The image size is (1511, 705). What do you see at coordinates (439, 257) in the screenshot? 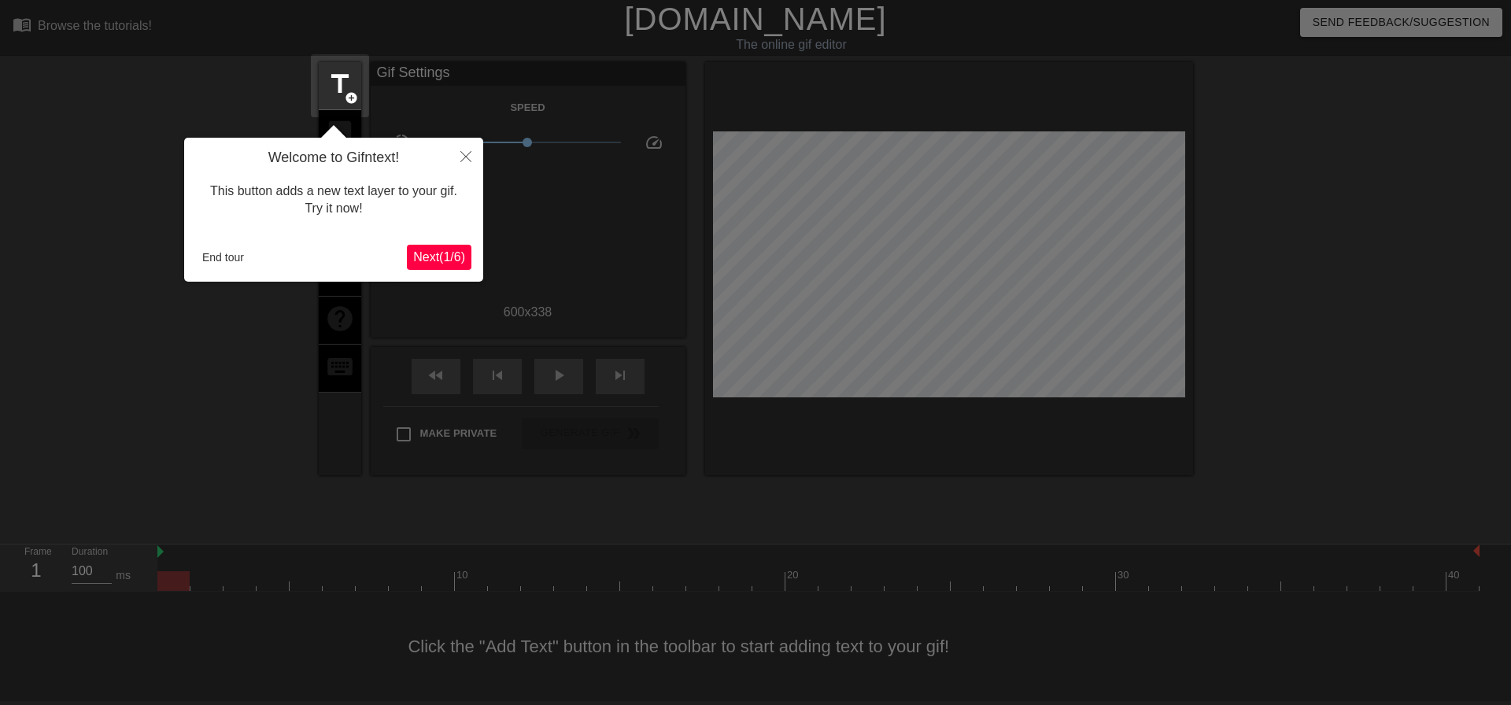
I see `span: Next ( 1 / 6 )` at bounding box center [439, 257].